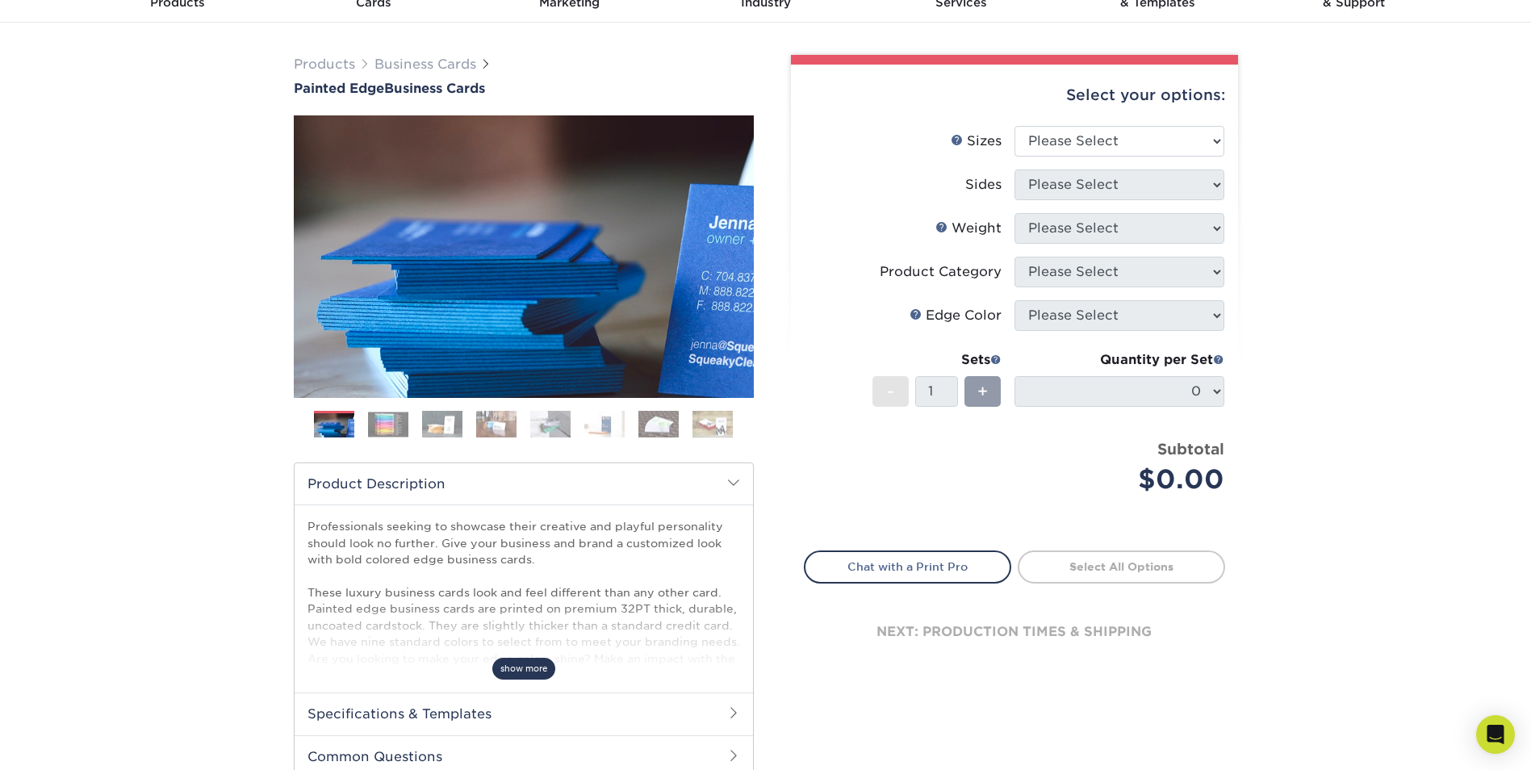  I want to click on div: Open Intercom Messenger, so click(1495, 734).